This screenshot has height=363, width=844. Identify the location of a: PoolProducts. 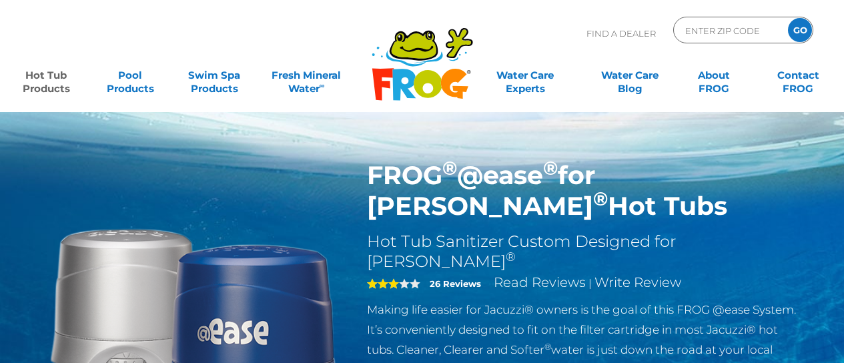
(130, 75).